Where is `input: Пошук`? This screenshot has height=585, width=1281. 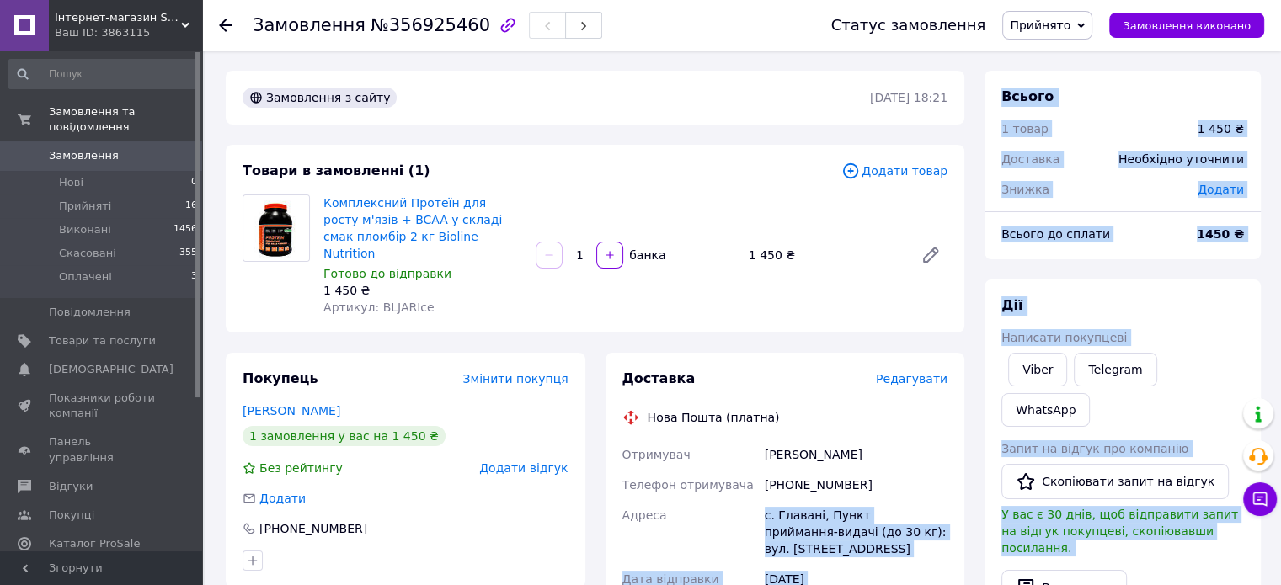
input: Пошук is located at coordinates (104, 74).